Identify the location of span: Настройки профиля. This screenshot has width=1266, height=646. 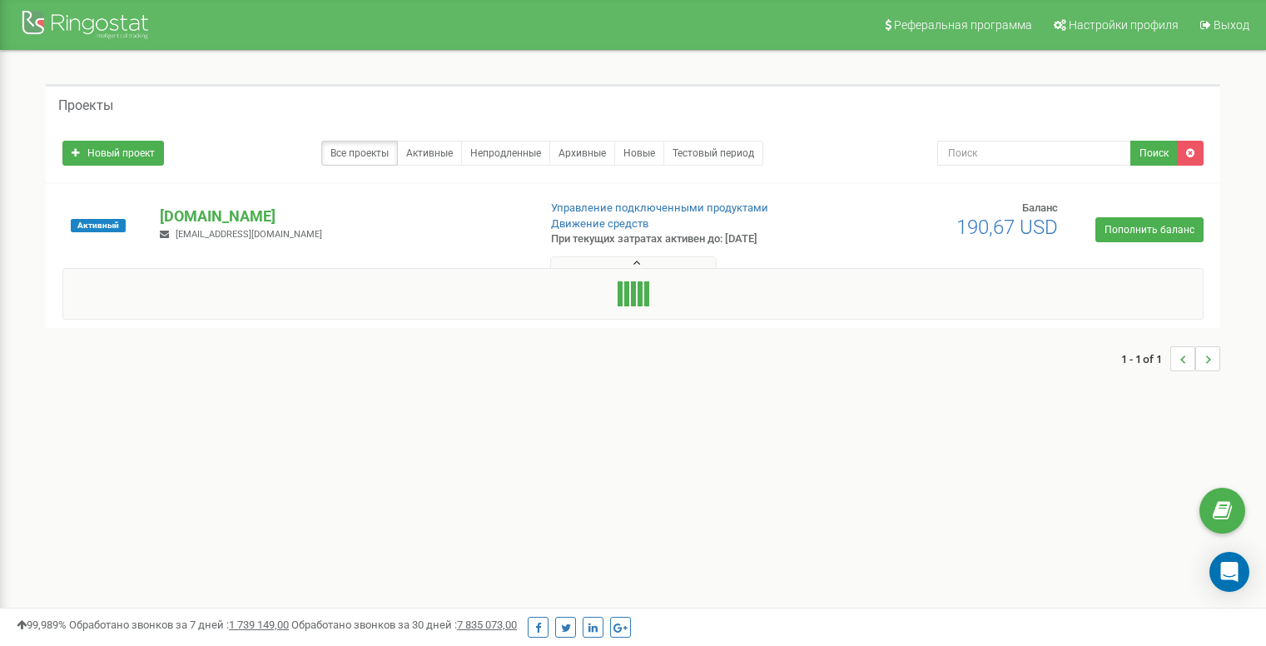
(1123, 25).